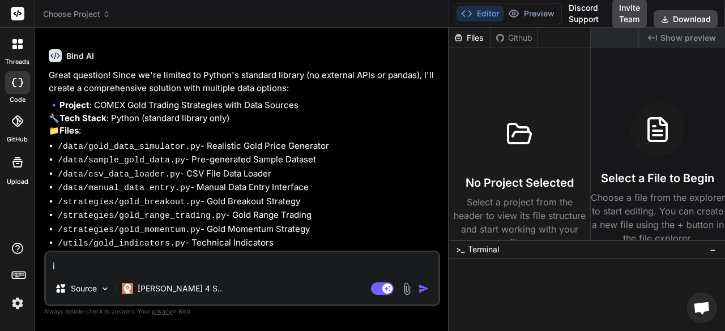  I want to click on label: Upload, so click(18, 182).